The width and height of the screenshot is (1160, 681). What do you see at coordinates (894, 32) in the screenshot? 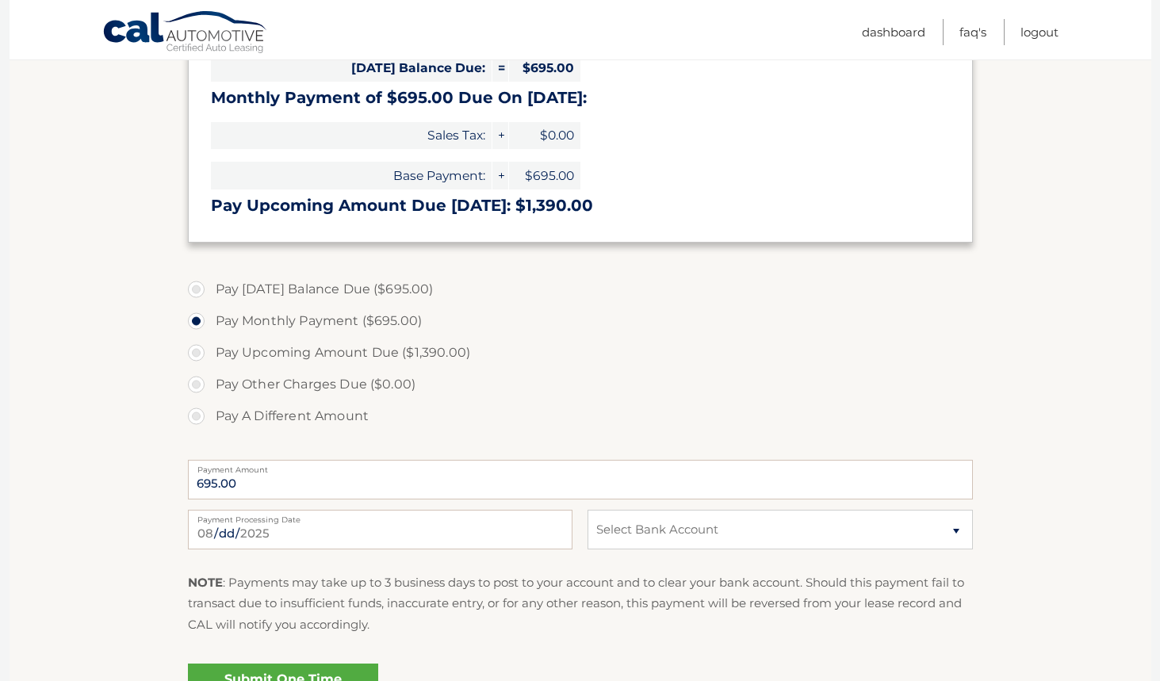
I see `a: Dashboard` at bounding box center [894, 32].